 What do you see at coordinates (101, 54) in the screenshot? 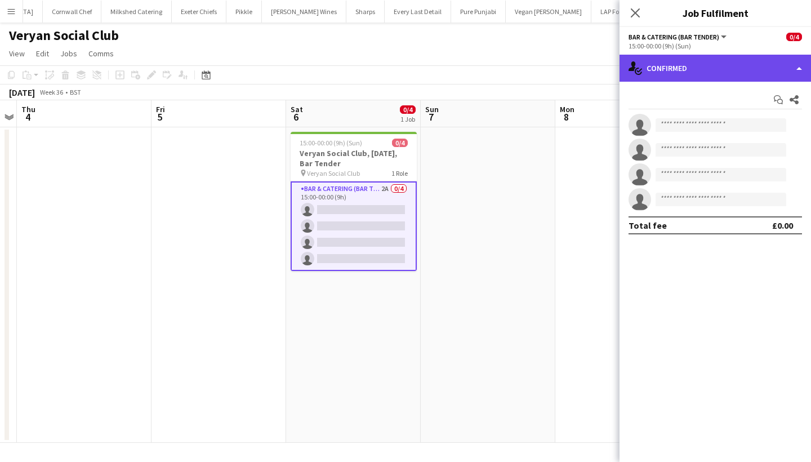
I see `span: Comms` at bounding box center [101, 54].